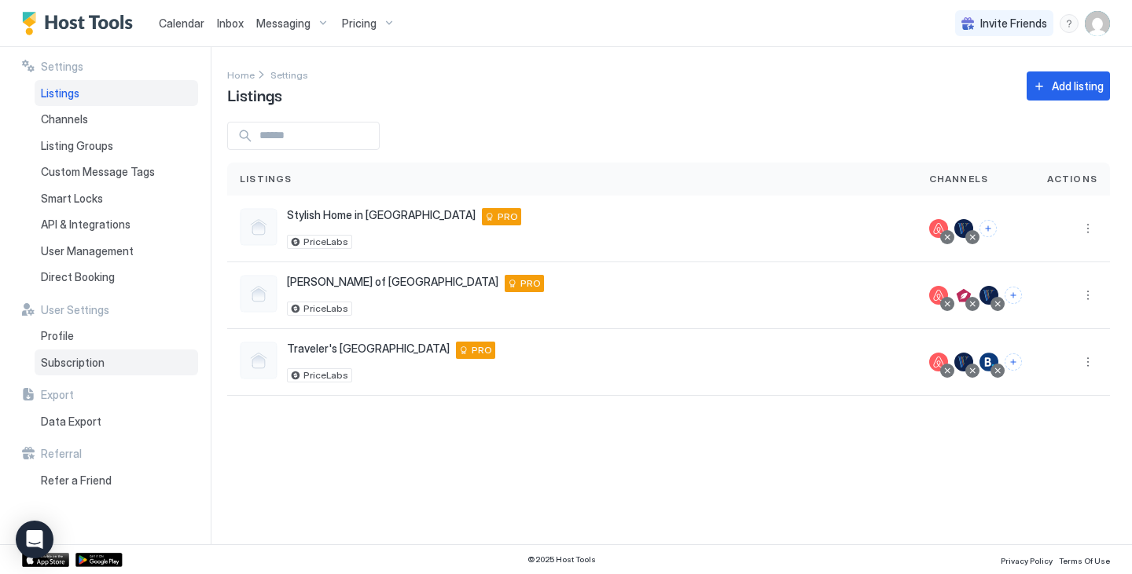 This screenshot has height=574, width=1132. Describe the element at coordinates (359, 24) in the screenshot. I see `span: Pricing` at that location.